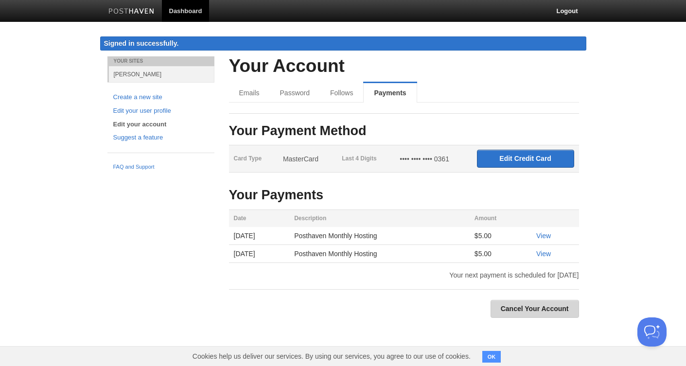  Describe the element at coordinates (161, 138) in the screenshot. I see `a: Suggest a feature` at that location.